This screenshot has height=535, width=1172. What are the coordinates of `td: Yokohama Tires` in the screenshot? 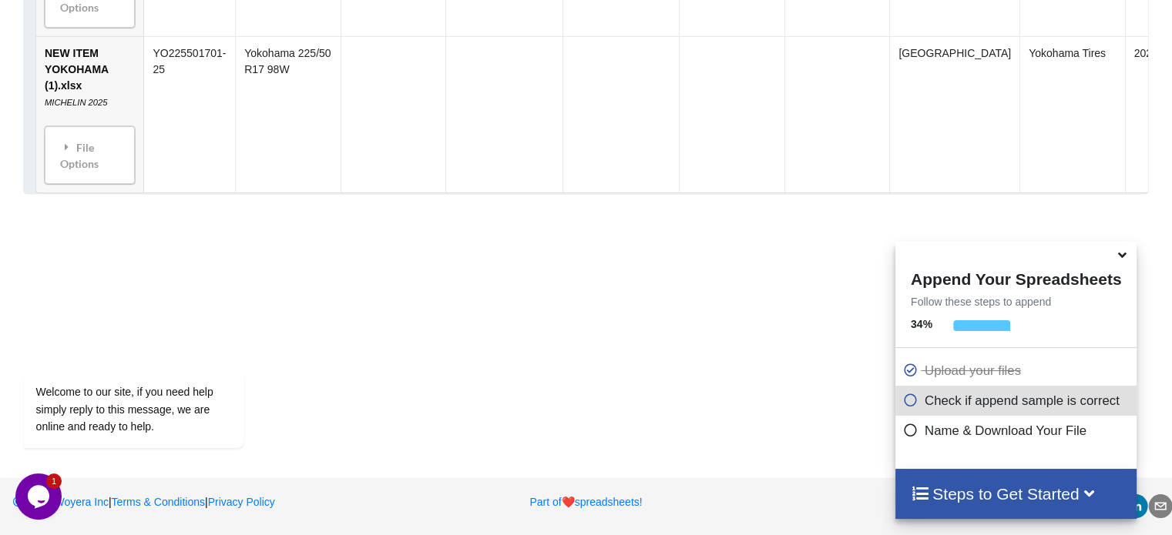 It's located at (1071, 115).